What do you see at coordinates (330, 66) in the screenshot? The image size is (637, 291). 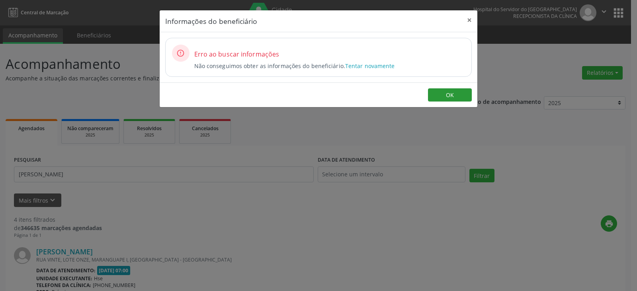 I see `span: Não conseguimos obter as informações do beneficiário.` at bounding box center [330, 66].